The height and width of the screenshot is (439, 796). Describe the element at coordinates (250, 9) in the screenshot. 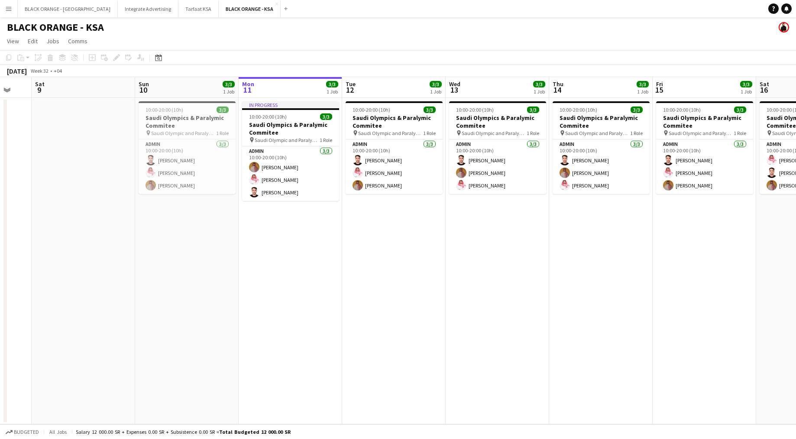

I see `button: BLACK ORANGE - KSA` at that location.